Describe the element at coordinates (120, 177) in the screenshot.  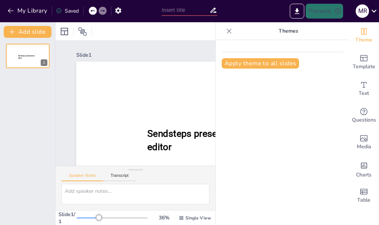
I see `button: Transcript` at that location.